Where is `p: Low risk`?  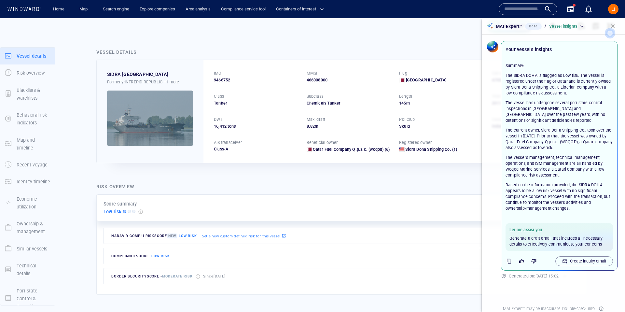
p: Low risk is located at coordinates (113, 212).